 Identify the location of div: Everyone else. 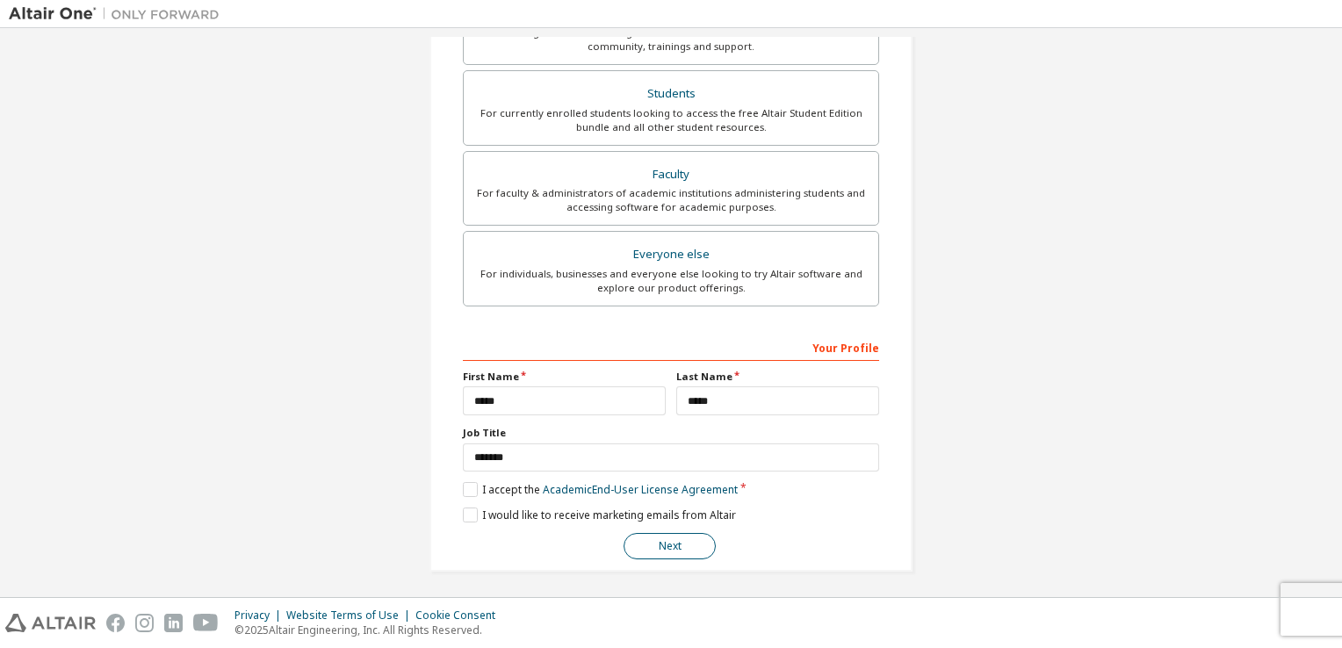
(671, 255).